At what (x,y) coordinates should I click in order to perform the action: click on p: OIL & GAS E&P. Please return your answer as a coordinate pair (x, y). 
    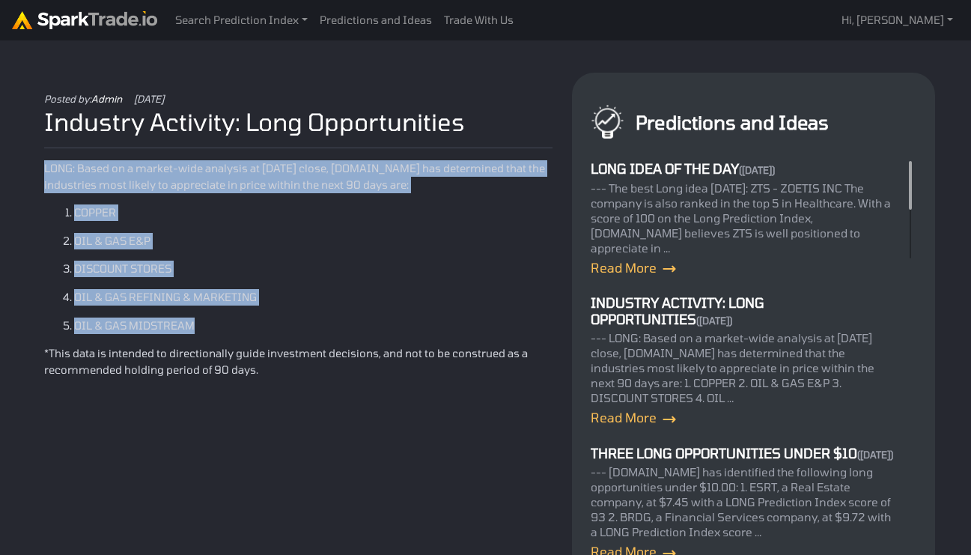
    Looking at the image, I should click on (314, 241).